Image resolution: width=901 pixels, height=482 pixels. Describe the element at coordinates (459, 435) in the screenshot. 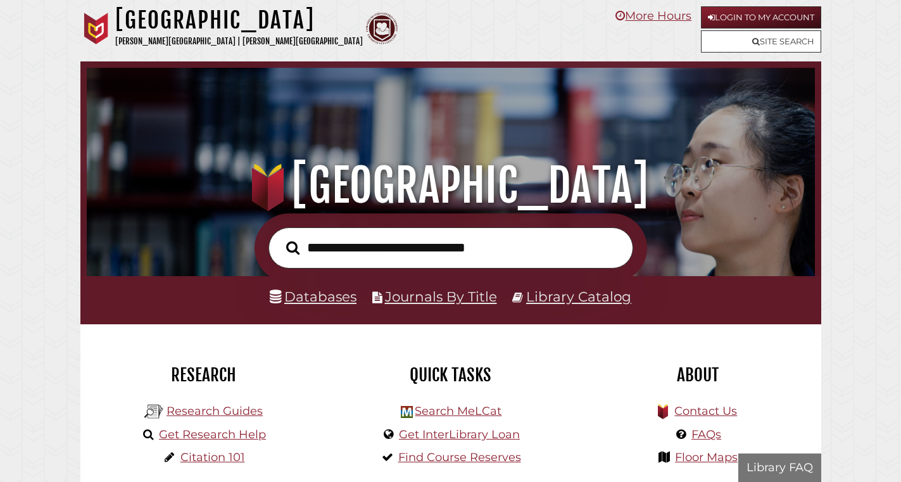

I see `a: Get InterLibrary Loan` at that location.